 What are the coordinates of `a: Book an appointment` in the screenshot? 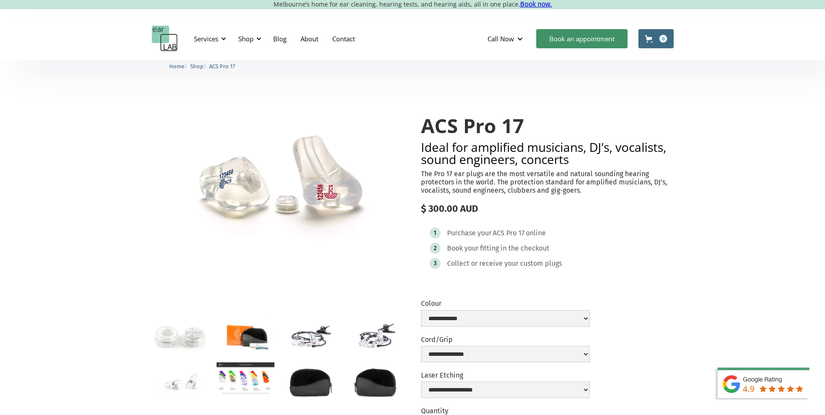 It's located at (582, 39).